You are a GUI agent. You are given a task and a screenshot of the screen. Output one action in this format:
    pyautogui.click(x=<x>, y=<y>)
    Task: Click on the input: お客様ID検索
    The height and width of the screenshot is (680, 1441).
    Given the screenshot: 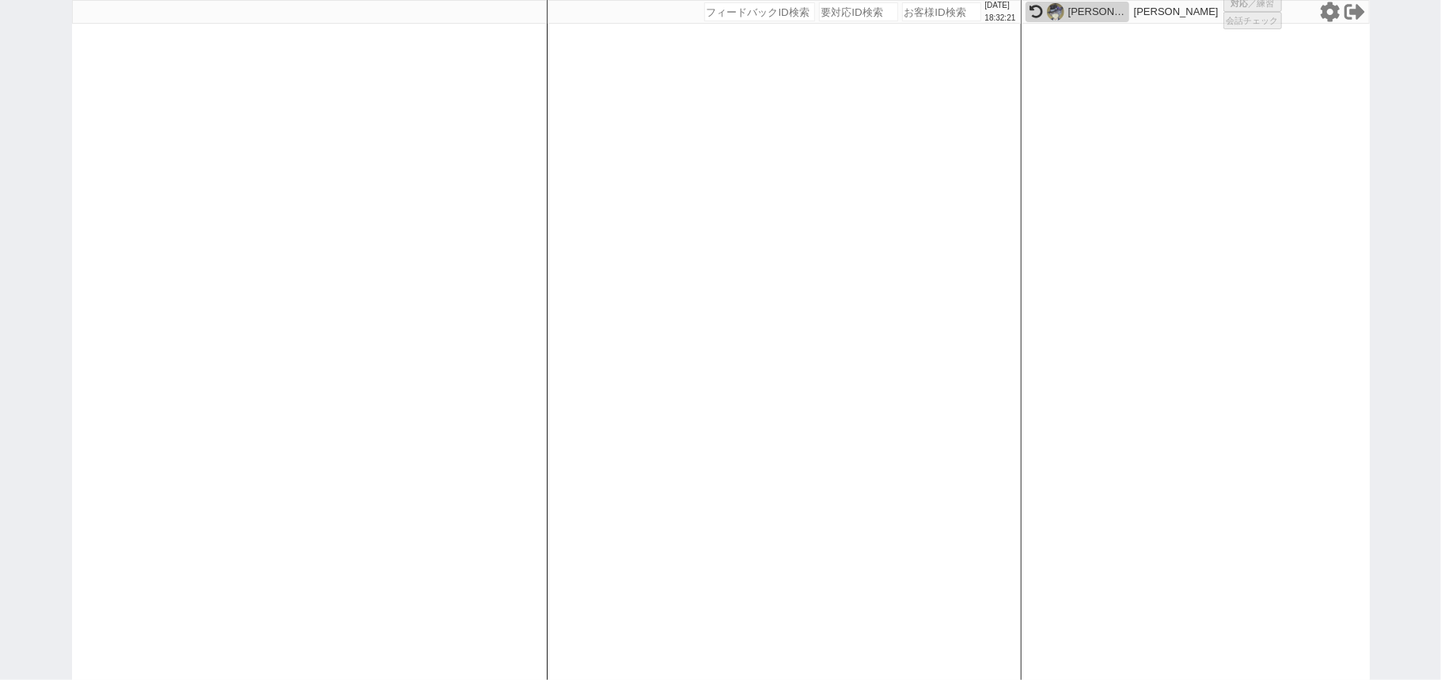 What is the action you would take?
    pyautogui.click(x=941, y=12)
    